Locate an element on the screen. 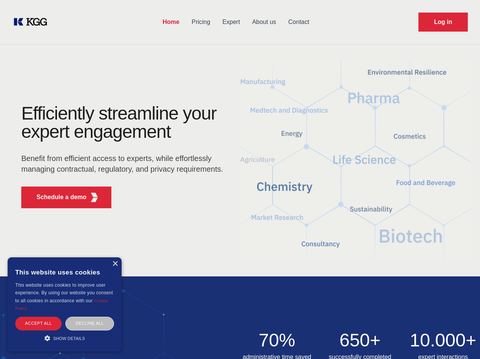  div: This website uses cookies is located at coordinates (65, 272).